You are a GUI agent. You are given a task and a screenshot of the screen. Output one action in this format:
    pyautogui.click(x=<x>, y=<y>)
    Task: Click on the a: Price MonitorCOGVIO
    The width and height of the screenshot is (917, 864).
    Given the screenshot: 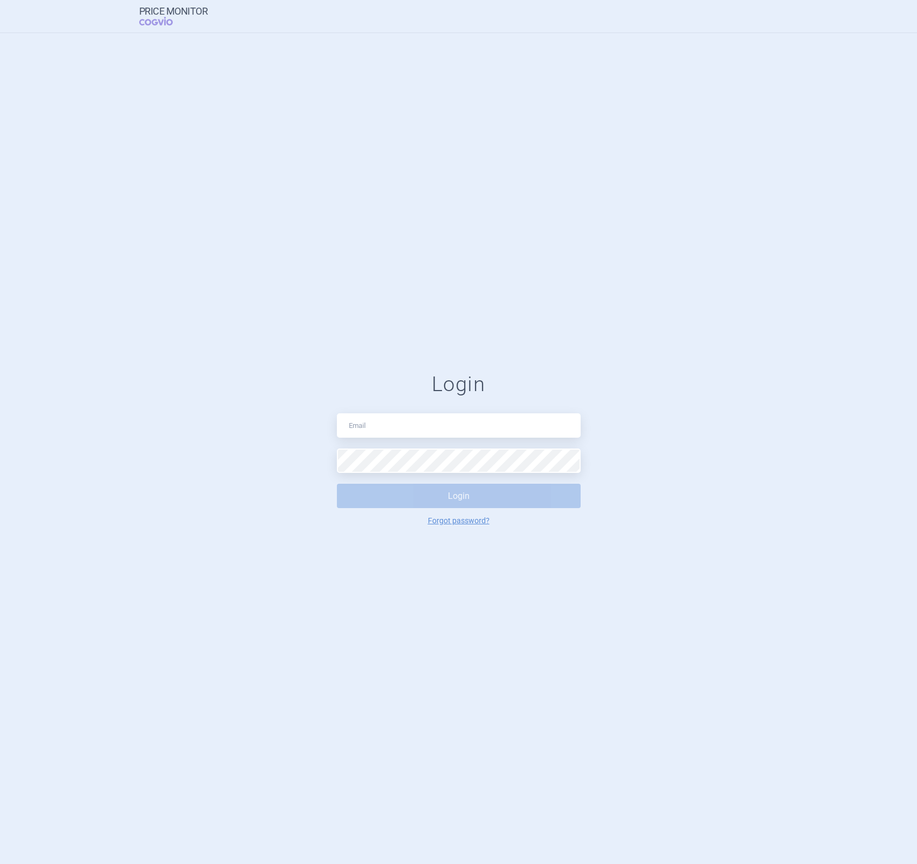 What is the action you would take?
    pyautogui.click(x=173, y=16)
    